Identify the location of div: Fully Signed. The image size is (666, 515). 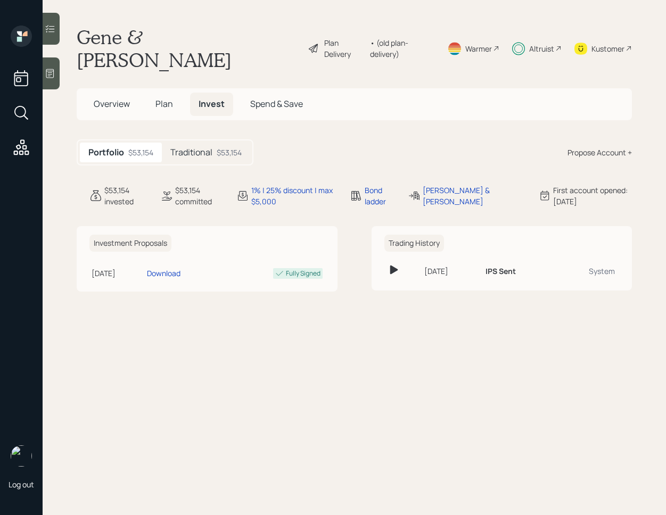
(303, 274).